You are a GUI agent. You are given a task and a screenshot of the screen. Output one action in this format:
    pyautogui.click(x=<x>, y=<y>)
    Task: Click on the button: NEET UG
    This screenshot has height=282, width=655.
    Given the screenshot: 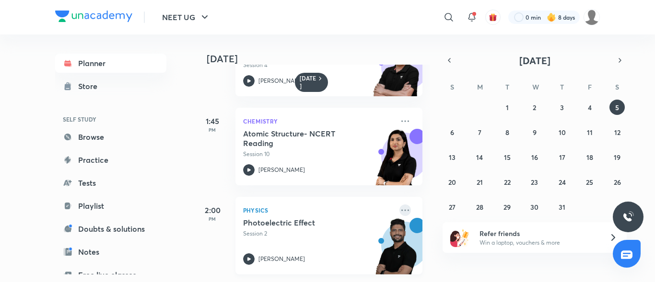 What is the action you would take?
    pyautogui.click(x=186, y=17)
    